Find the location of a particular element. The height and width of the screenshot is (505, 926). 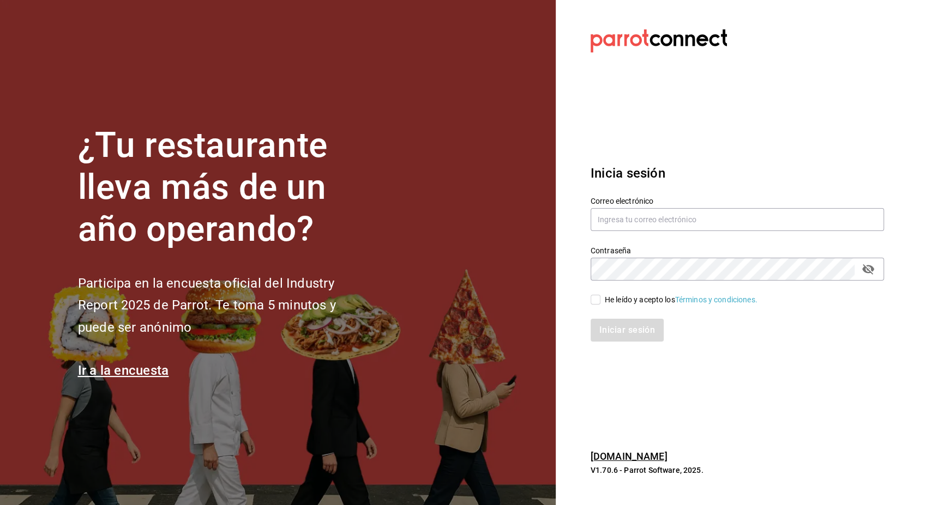

button: passwordField is located at coordinates (868, 269).